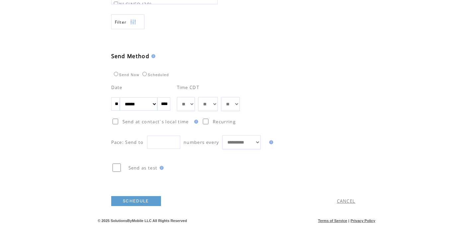  What do you see at coordinates (156, 121) in the screenshot?
I see `span: Send at contact`s local time` at bounding box center [156, 121].